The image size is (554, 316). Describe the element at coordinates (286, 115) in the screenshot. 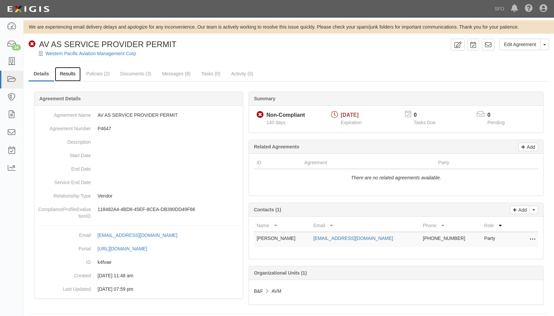

I see `div: Non-Compliant` at that location.